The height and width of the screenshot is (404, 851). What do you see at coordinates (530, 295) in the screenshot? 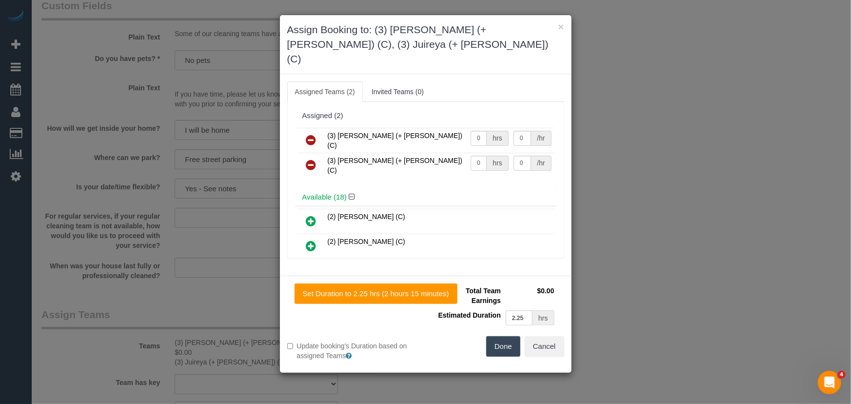
I see `td: $0.00` at bounding box center [530, 295].